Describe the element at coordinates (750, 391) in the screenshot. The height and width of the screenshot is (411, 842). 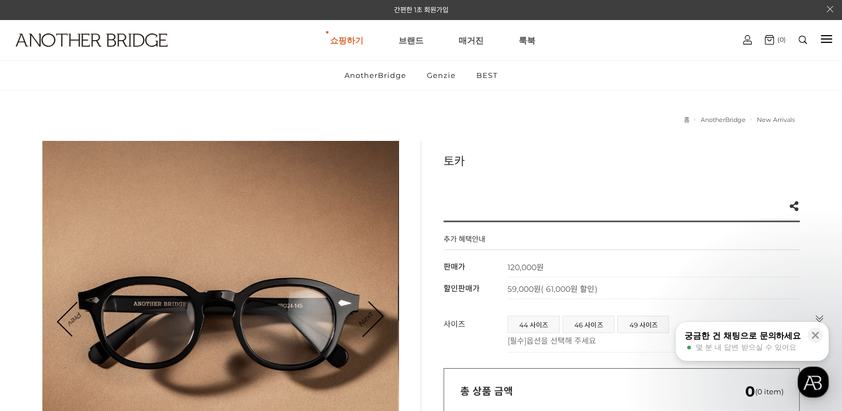
I see `em: 0` at that location.